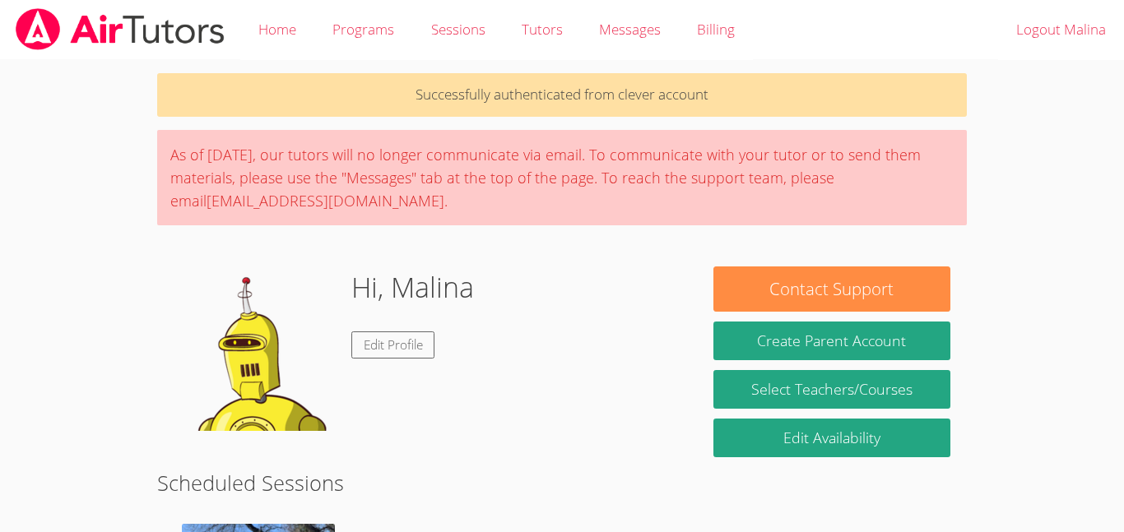  What do you see at coordinates (832, 341) in the screenshot?
I see `button: Create Parent Account` at bounding box center [832, 341].